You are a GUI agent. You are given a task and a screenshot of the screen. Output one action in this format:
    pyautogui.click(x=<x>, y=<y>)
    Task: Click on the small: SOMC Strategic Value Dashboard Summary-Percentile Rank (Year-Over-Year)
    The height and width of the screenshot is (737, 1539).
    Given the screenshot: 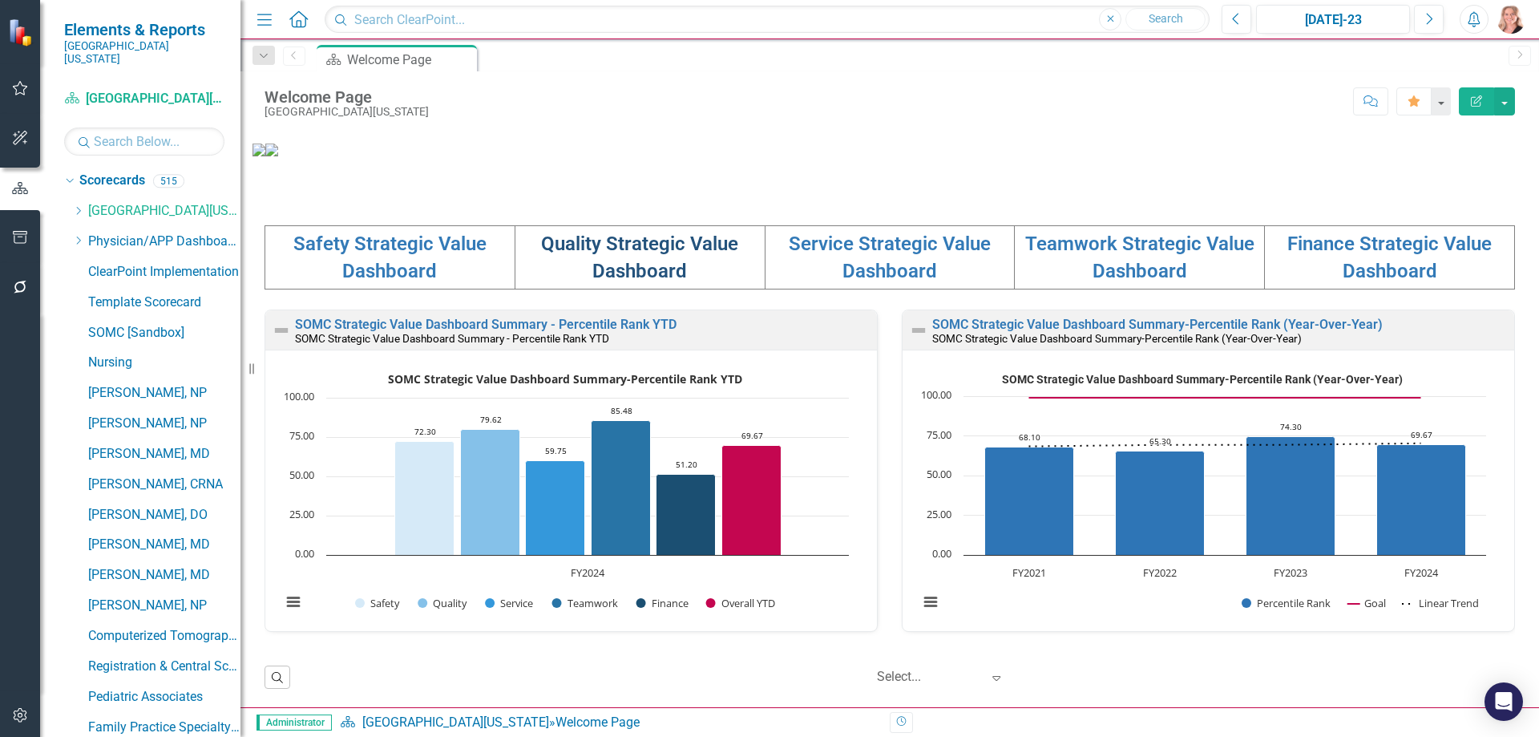 What is the action you would take?
    pyautogui.click(x=1117, y=338)
    